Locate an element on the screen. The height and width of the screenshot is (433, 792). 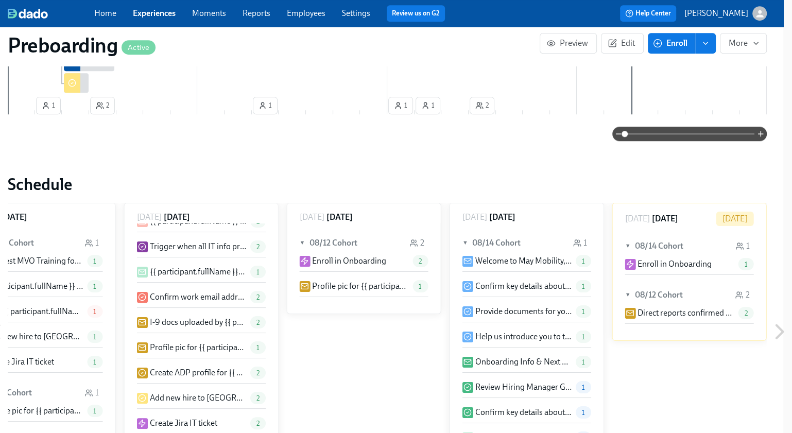
button: enroll is located at coordinates (705, 43).